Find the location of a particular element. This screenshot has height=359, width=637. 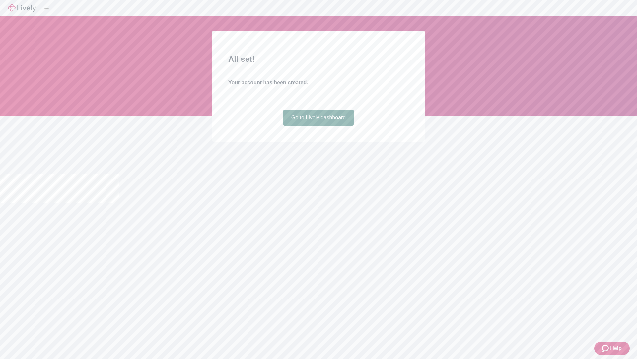

svg: Zendesk support icon is located at coordinates (607, 348).